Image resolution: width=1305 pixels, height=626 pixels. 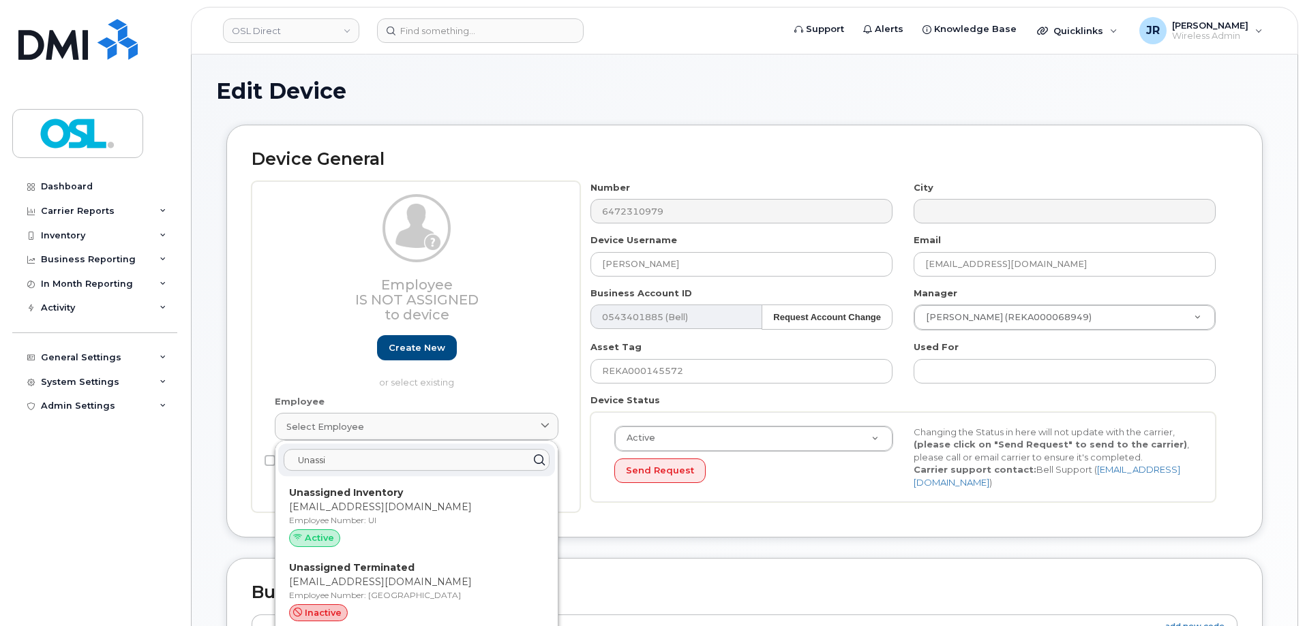 I want to click on label: Business Account ID, so click(x=641, y=293).